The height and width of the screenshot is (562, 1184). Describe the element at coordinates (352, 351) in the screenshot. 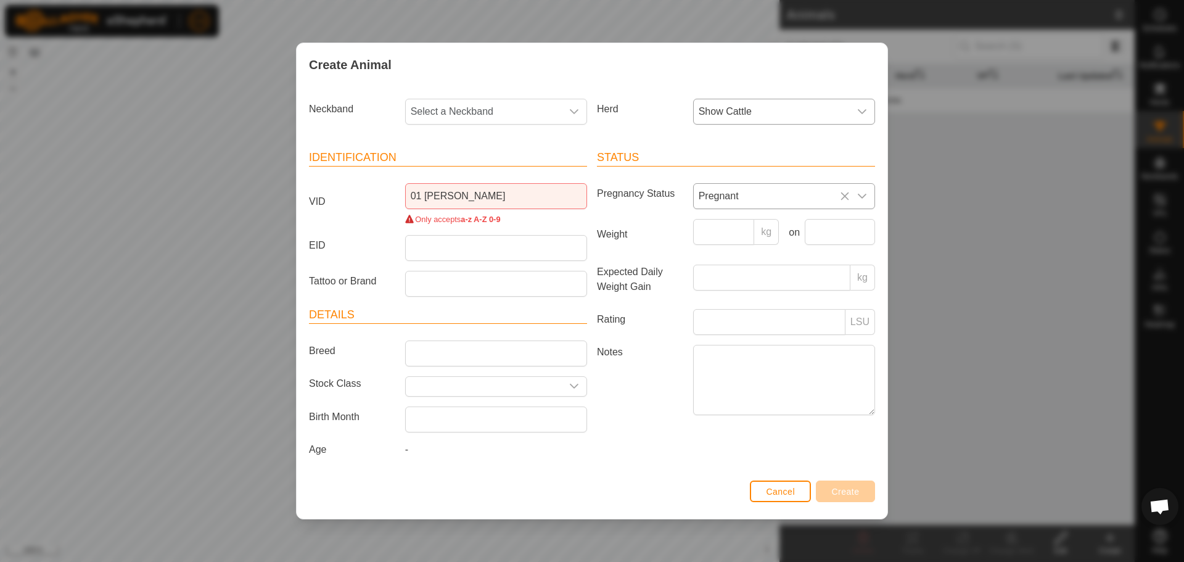

I see `label: Breed` at that location.